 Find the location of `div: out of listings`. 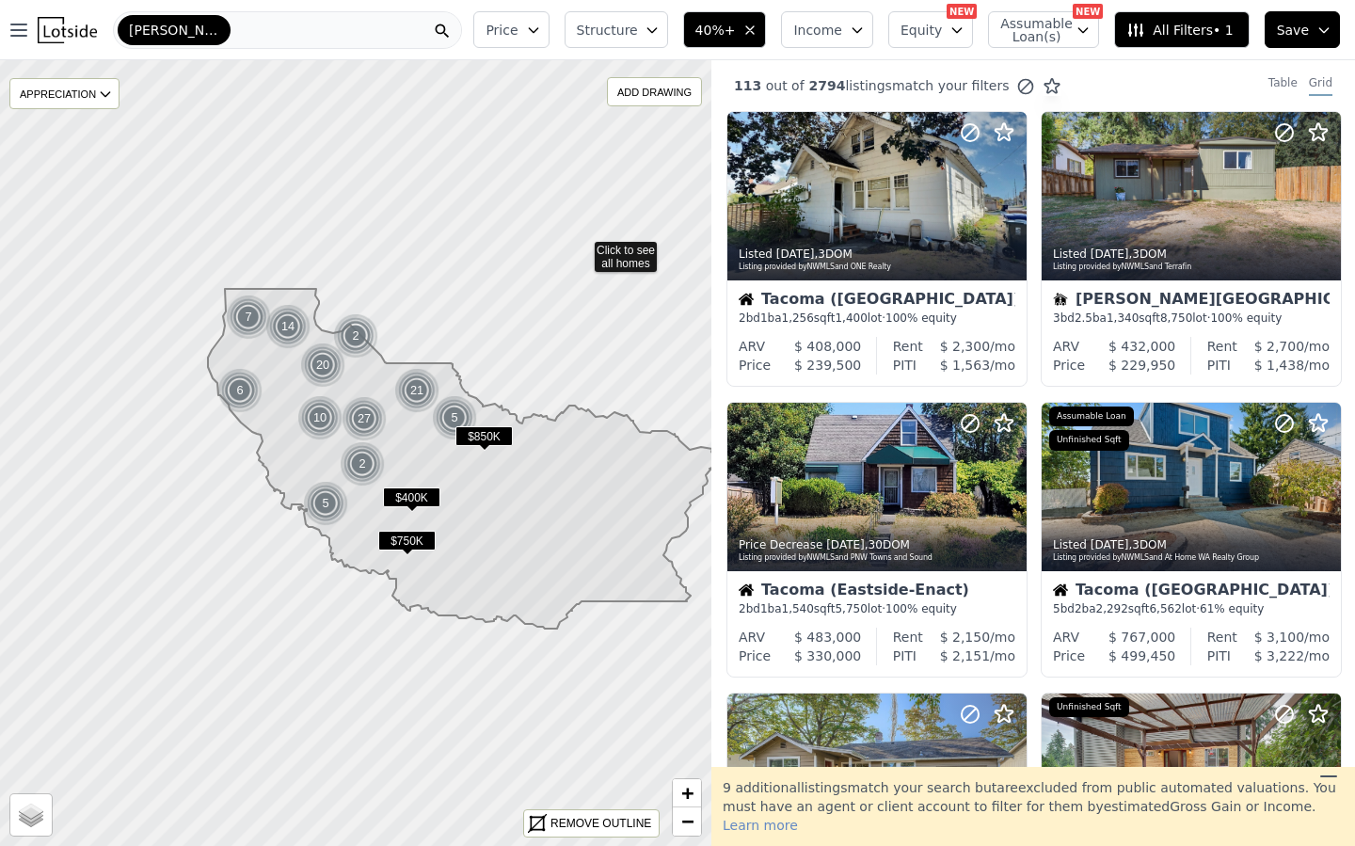

div: out of listings is located at coordinates (887, 86).